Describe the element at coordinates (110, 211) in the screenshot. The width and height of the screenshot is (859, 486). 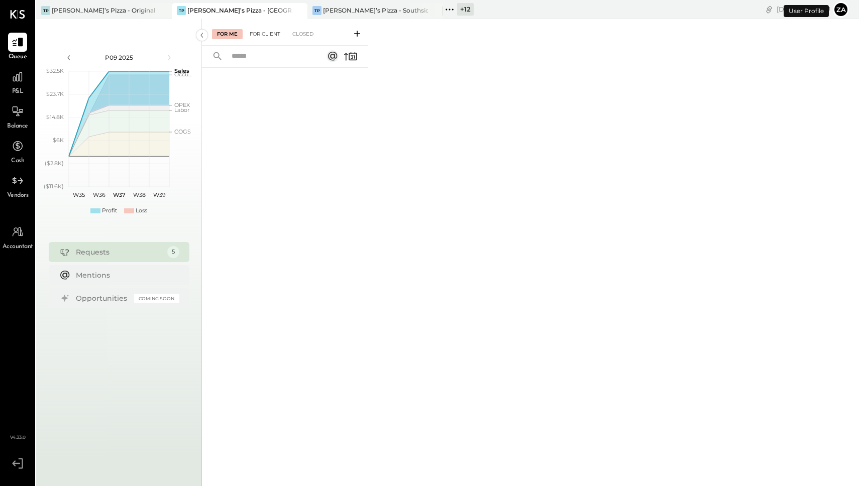
I see `div: Profit` at that location.